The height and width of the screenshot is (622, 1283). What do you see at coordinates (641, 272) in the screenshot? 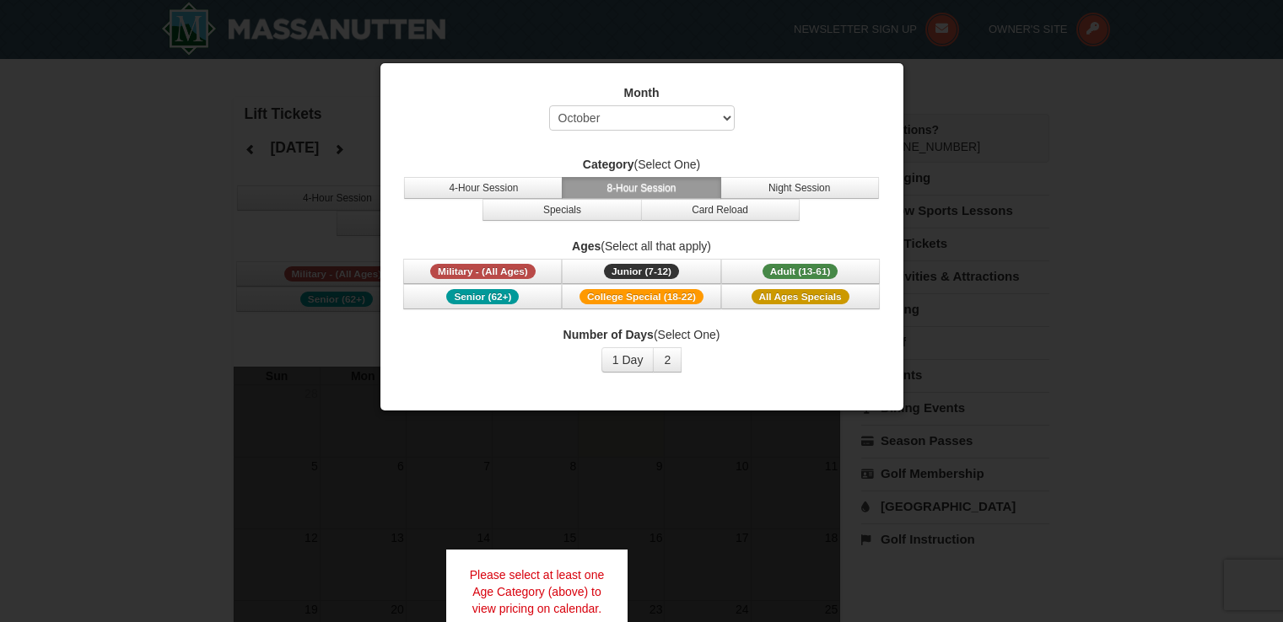
I see `button: Junior (7-12)` at bounding box center [641, 272].